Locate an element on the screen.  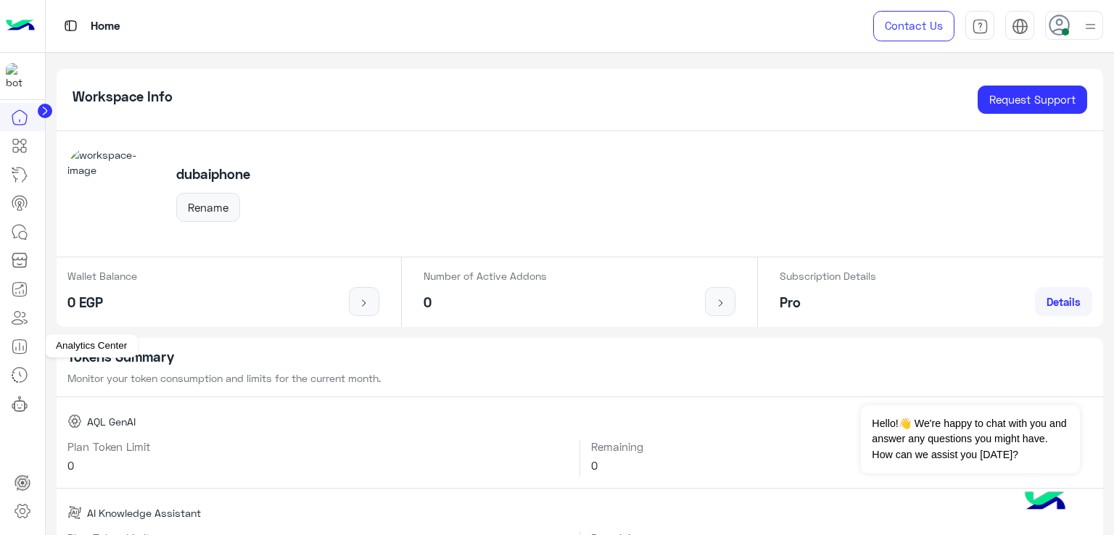
a: tab is located at coordinates (980, 26).